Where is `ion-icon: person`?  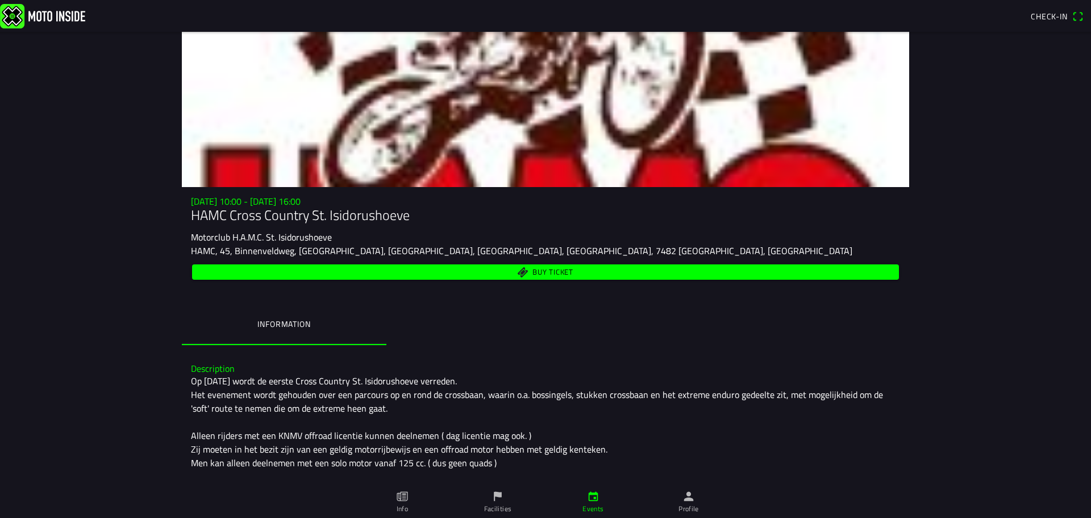 ion-icon: person is located at coordinates (689, 496).